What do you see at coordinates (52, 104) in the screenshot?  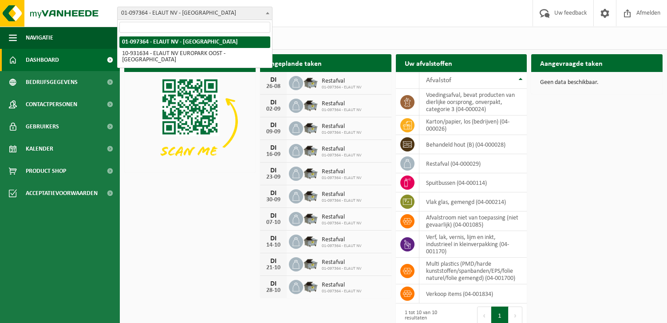 I see `span: Contactpersonen` at bounding box center [52, 104].